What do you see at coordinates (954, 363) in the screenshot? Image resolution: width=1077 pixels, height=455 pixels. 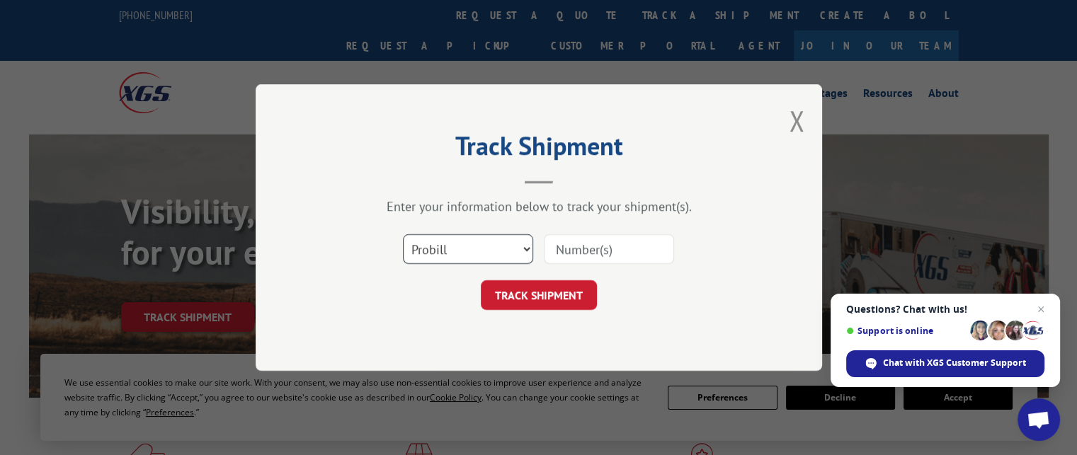 I see `span: Chat with XGS Customer Support` at bounding box center [954, 363].